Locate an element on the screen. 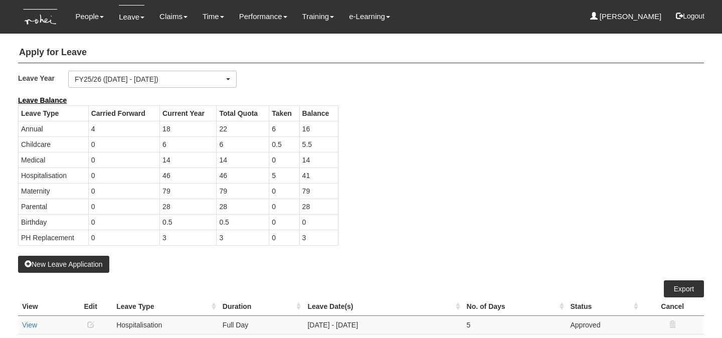  td: Maternity is located at coordinates (54, 191).